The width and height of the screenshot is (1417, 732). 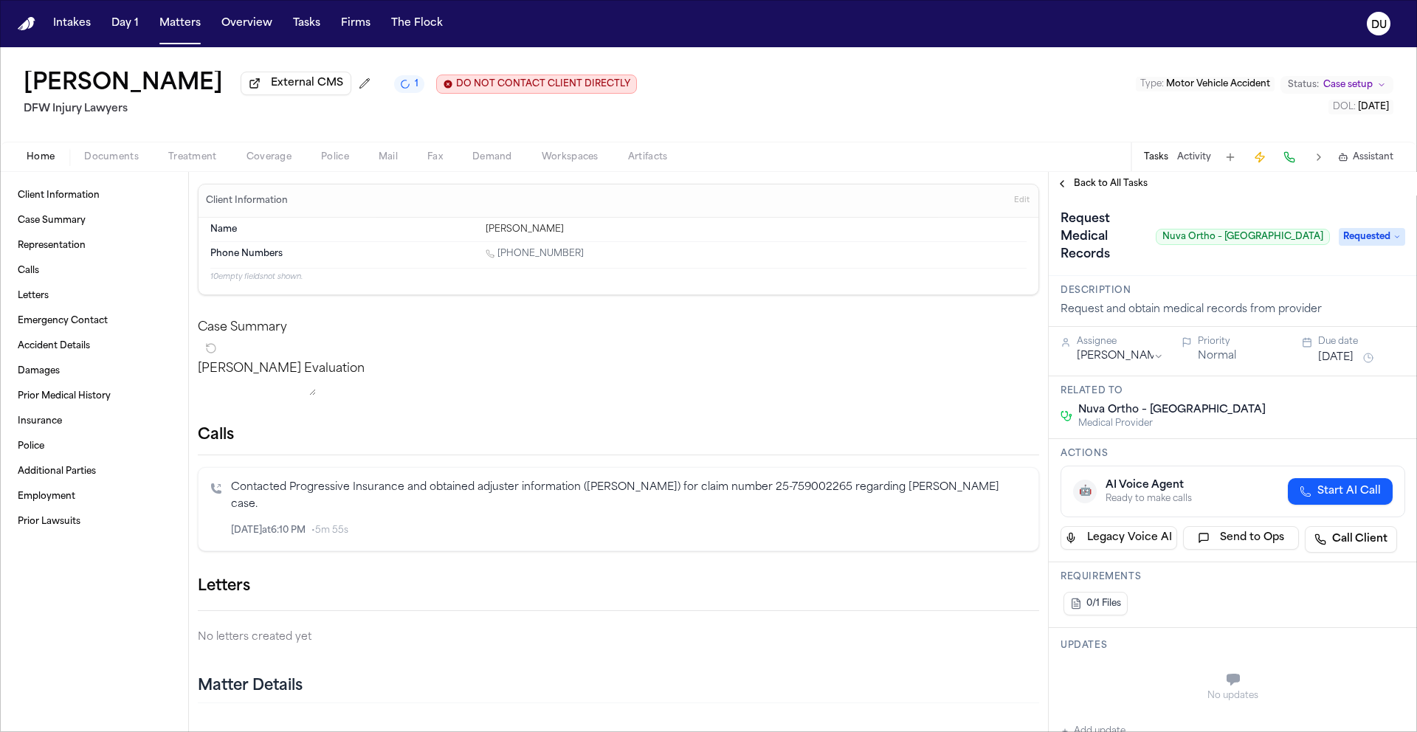 What do you see at coordinates (224, 587) in the screenshot?
I see `h1: Letters` at bounding box center [224, 587].